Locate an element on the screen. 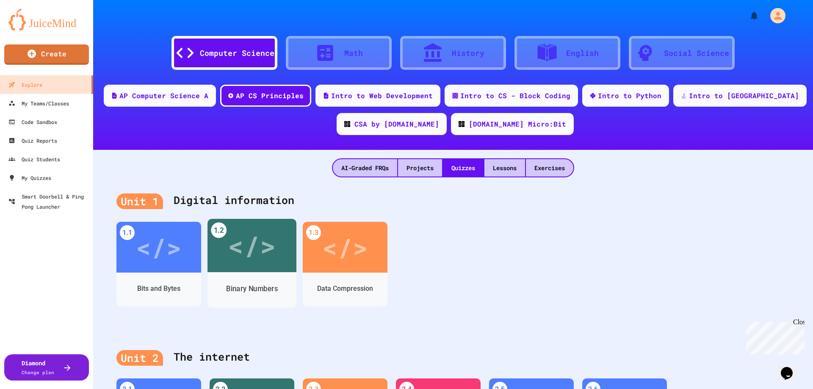 The image size is (813, 389). div: 1.1 is located at coordinates (127, 233).